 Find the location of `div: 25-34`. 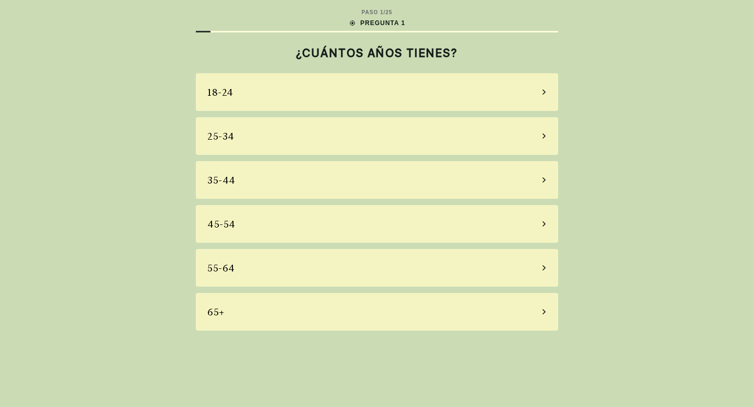

div: 25-34 is located at coordinates (221, 136).